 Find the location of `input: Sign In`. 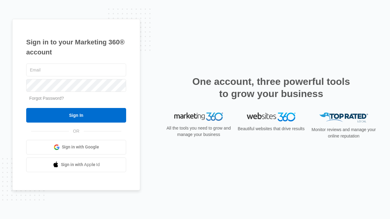

input: Sign In is located at coordinates (76, 115).